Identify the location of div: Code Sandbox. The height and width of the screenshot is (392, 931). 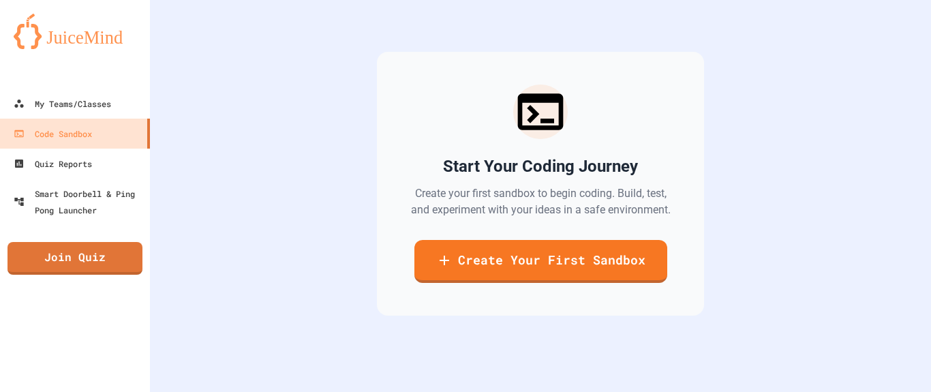
(52, 134).